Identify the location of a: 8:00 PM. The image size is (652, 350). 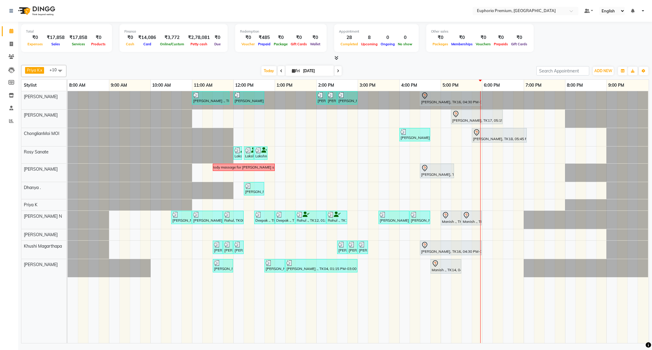
(574, 85).